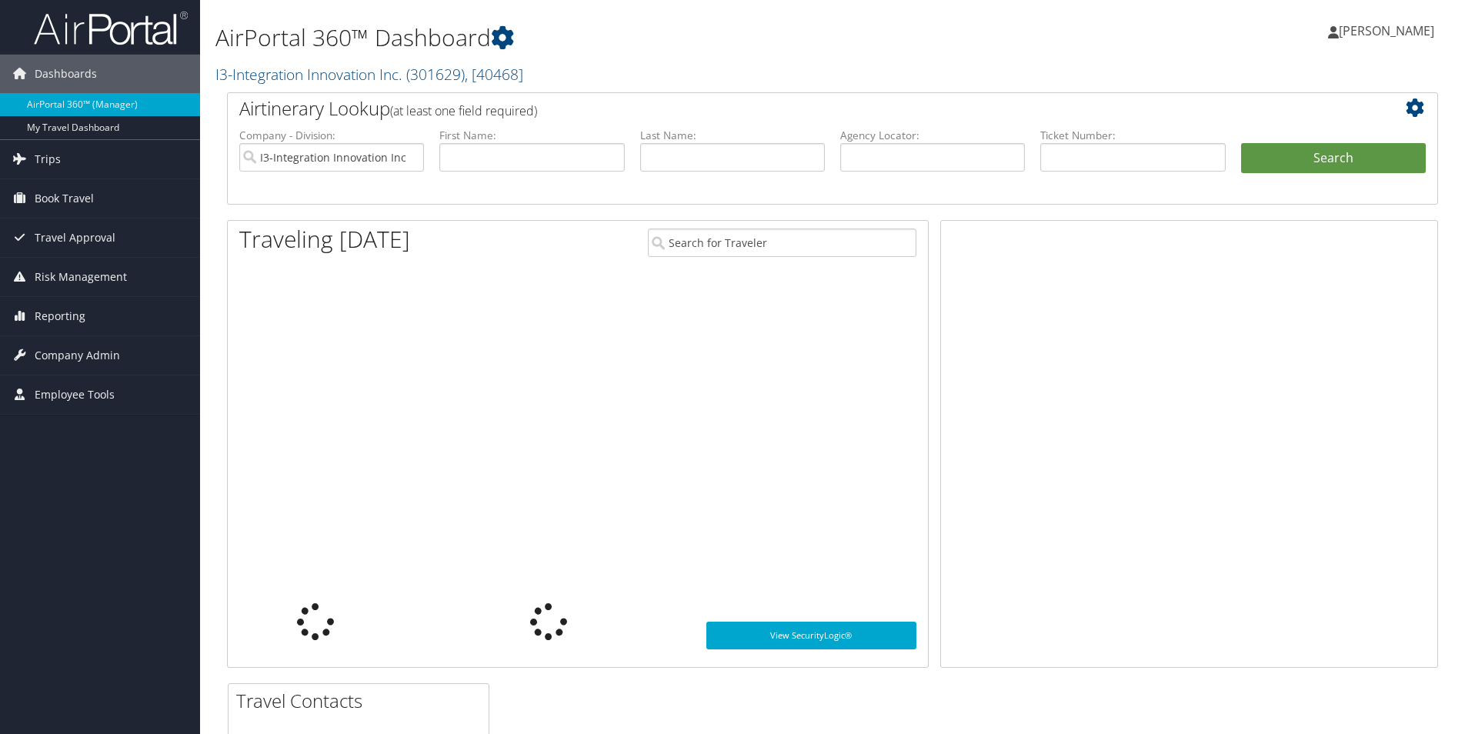  What do you see at coordinates (332, 135) in the screenshot?
I see `label: Company - Division:` at bounding box center [332, 135].